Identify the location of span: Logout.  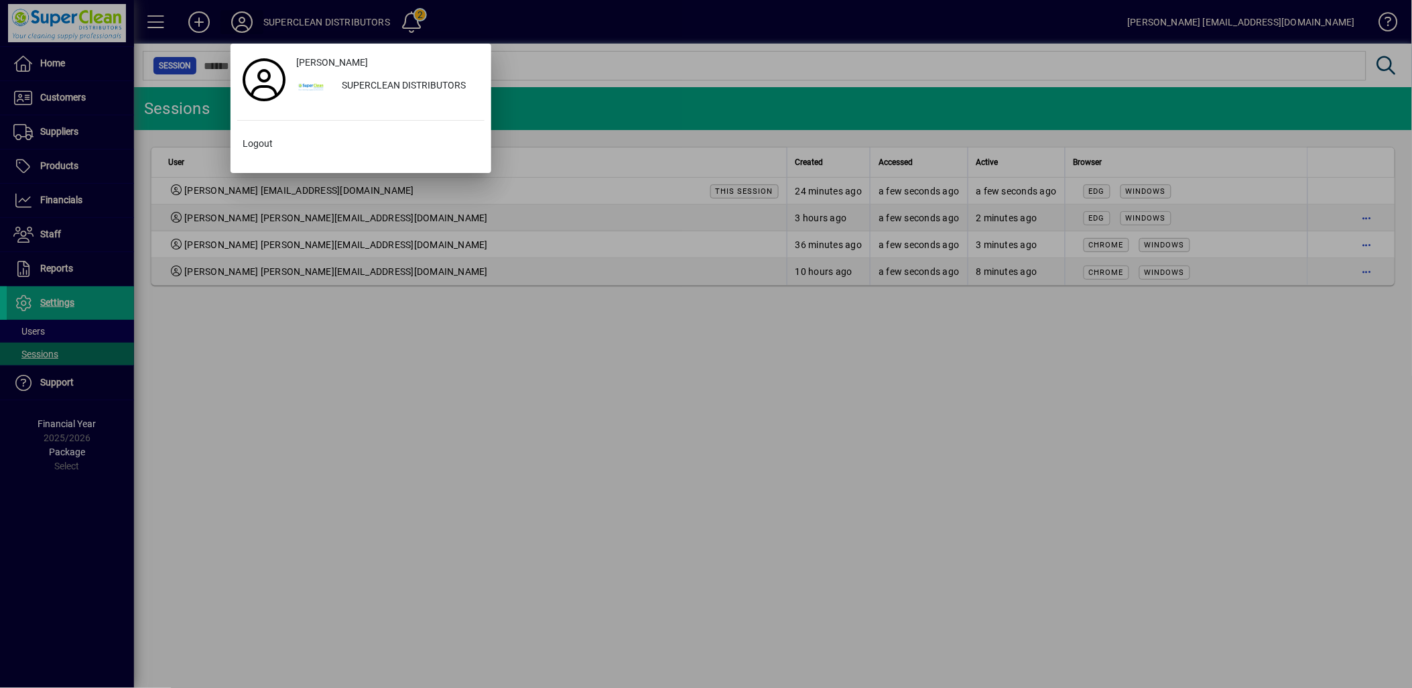
(257, 143).